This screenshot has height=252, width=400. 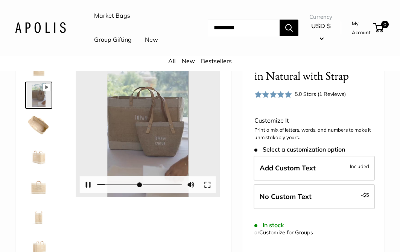 What do you see at coordinates (314, 168) in the screenshot?
I see `label: Add Custom Text` at bounding box center [314, 168].